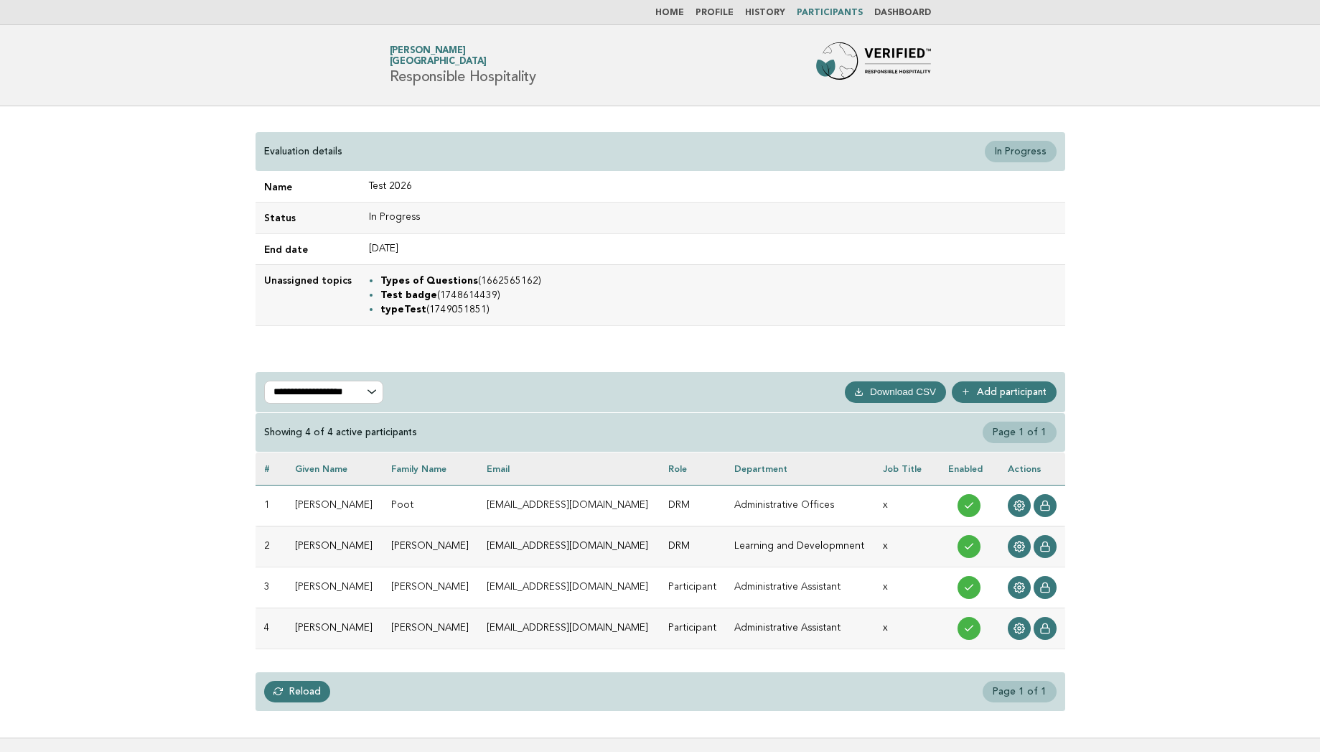 The height and width of the screenshot is (752, 1320). Describe the element at coordinates (801, 468) in the screenshot. I see `th: Department` at that location.